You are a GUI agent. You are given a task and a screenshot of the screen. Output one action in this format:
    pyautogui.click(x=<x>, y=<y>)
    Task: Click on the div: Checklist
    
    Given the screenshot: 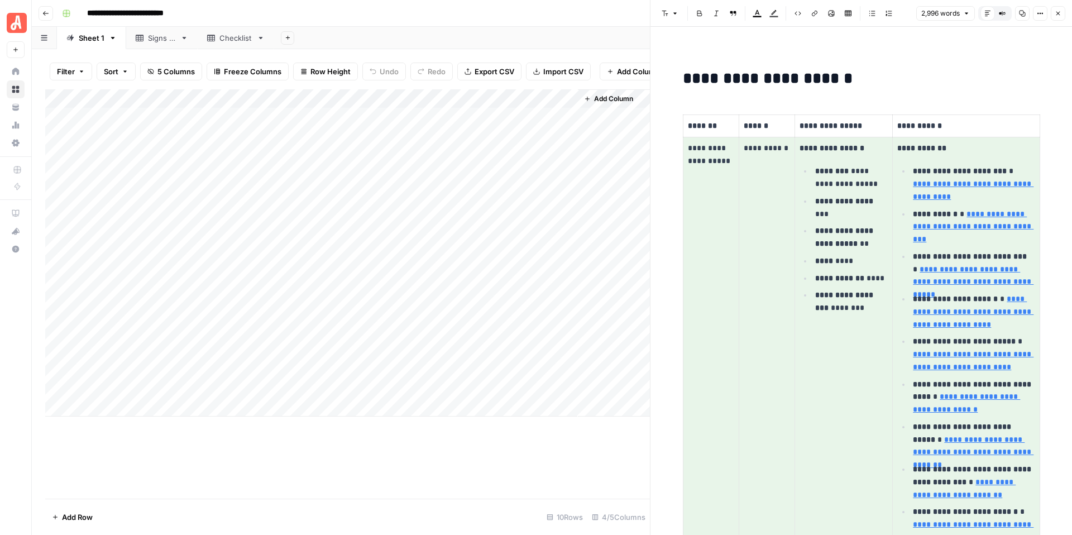 What is the action you would take?
    pyautogui.click(x=236, y=38)
    